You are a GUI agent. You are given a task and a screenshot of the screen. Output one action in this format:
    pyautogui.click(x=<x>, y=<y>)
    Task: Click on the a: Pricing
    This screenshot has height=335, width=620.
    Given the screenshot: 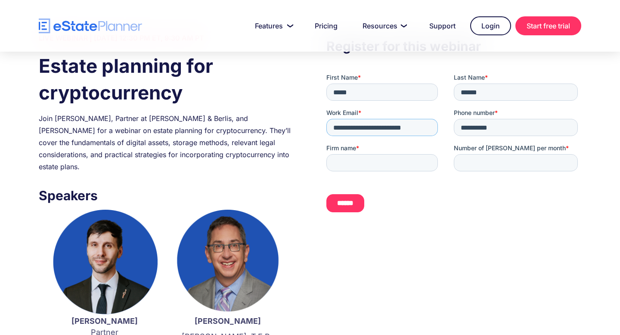 What is the action you would take?
    pyautogui.click(x=326, y=26)
    